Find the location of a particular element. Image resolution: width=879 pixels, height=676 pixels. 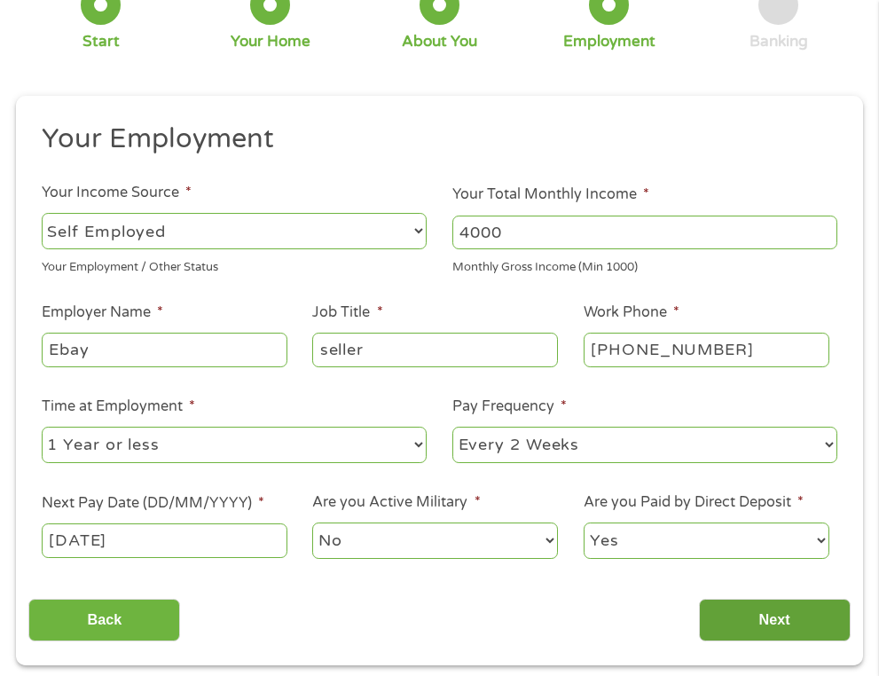

label: Work Phone is located at coordinates (631, 312).